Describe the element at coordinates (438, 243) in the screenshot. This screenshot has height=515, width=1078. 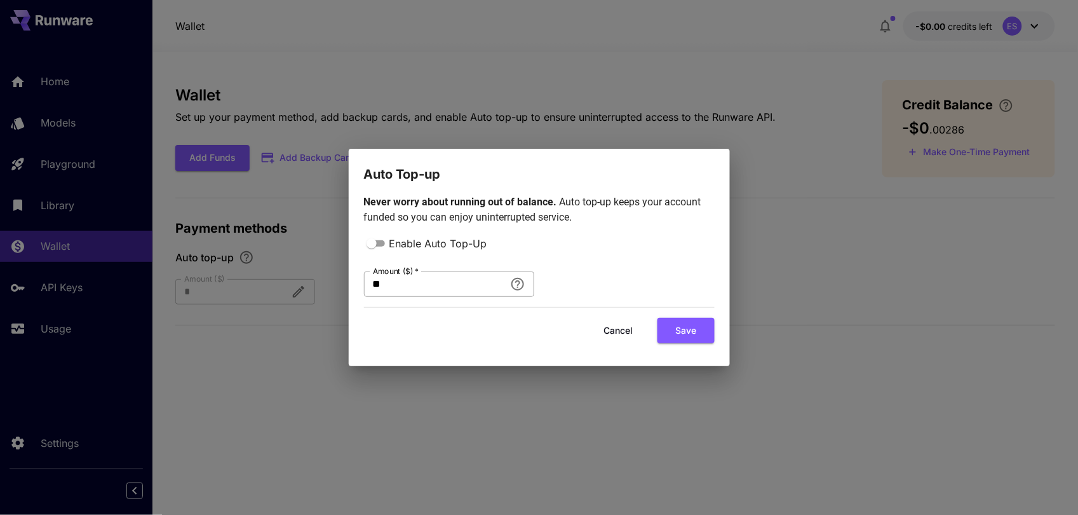
I see `span: Enable Auto Top-Up` at that location.